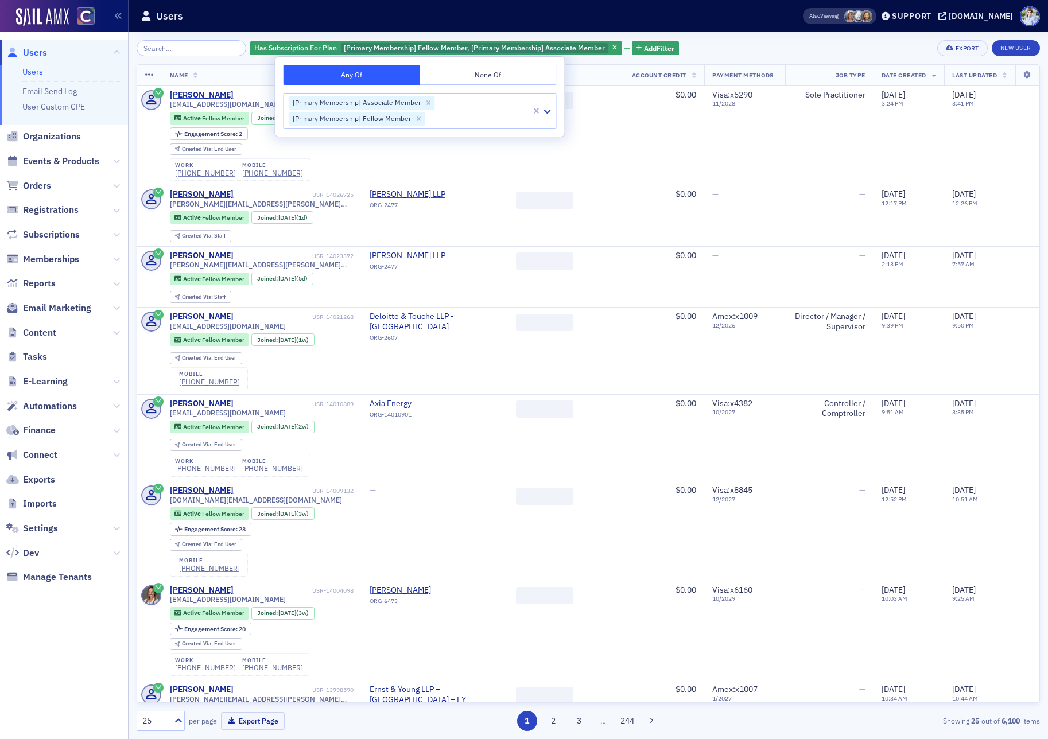  Describe the element at coordinates (744, 499) in the screenshot. I see `span: 12 / 2027` at that location.